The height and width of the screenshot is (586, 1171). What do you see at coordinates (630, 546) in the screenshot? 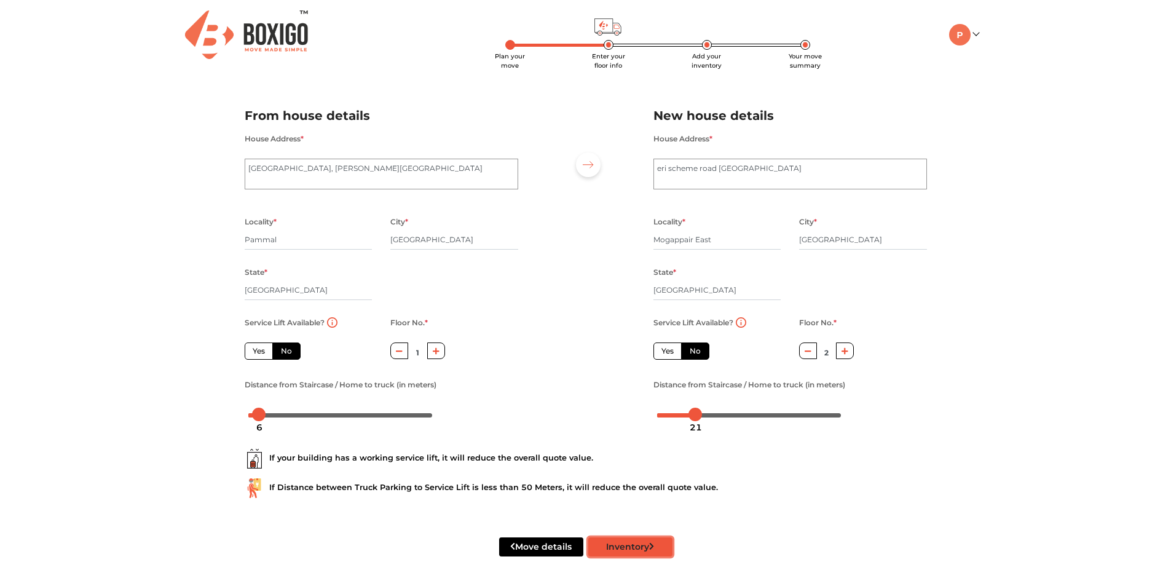
I see `button: Inventory` at bounding box center [630, 546].